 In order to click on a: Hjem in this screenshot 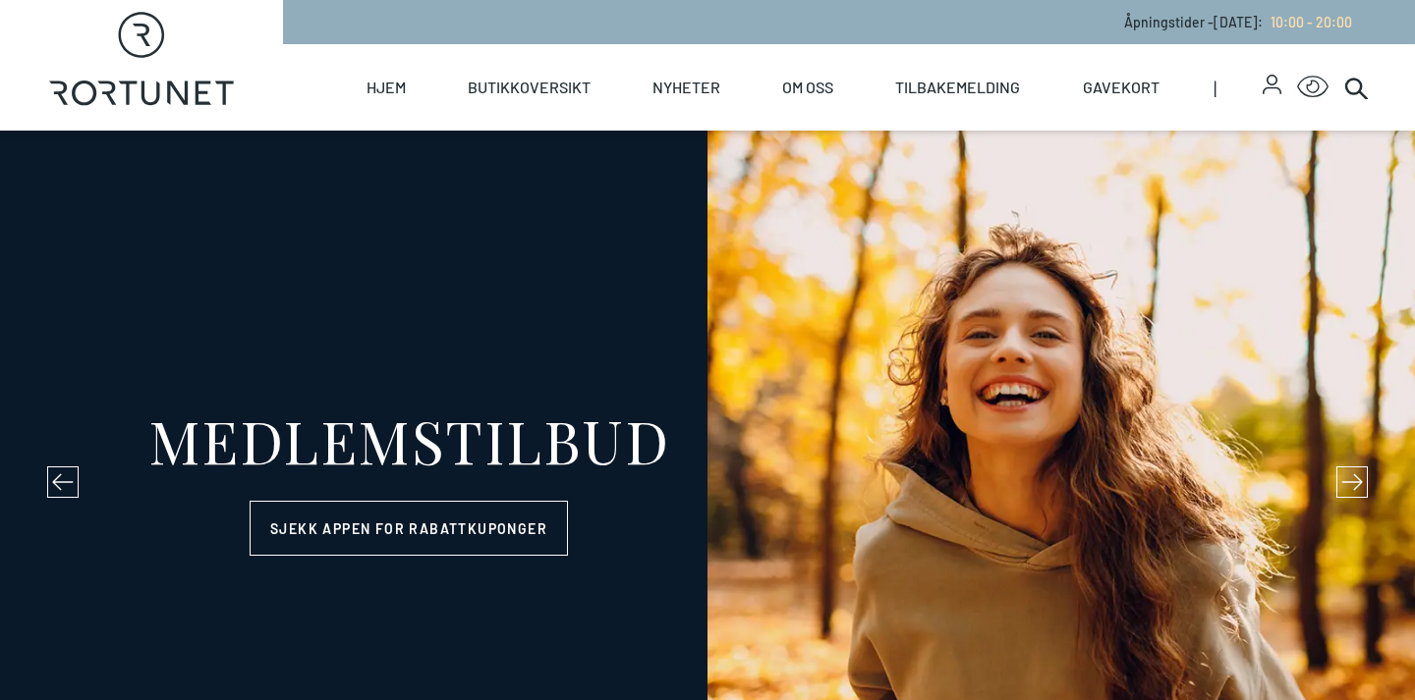, I will do `click(386, 87)`.